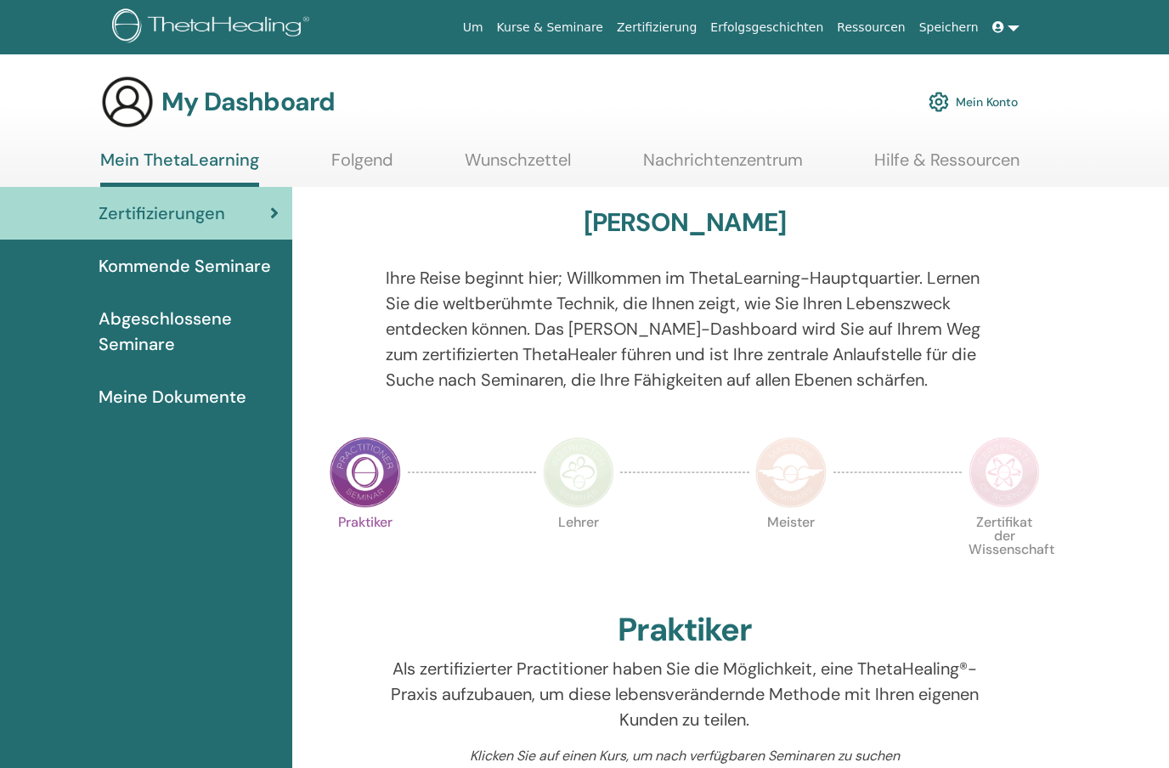 The image size is (1169, 768). Describe the element at coordinates (685, 630) in the screenshot. I see `h2: Praktiker` at that location.